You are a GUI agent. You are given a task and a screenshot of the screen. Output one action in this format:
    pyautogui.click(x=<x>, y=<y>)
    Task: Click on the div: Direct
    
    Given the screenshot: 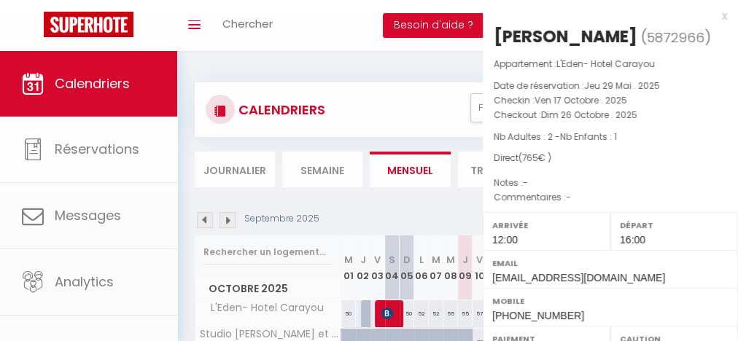 What is the action you would take?
    pyautogui.click(x=610, y=158)
    